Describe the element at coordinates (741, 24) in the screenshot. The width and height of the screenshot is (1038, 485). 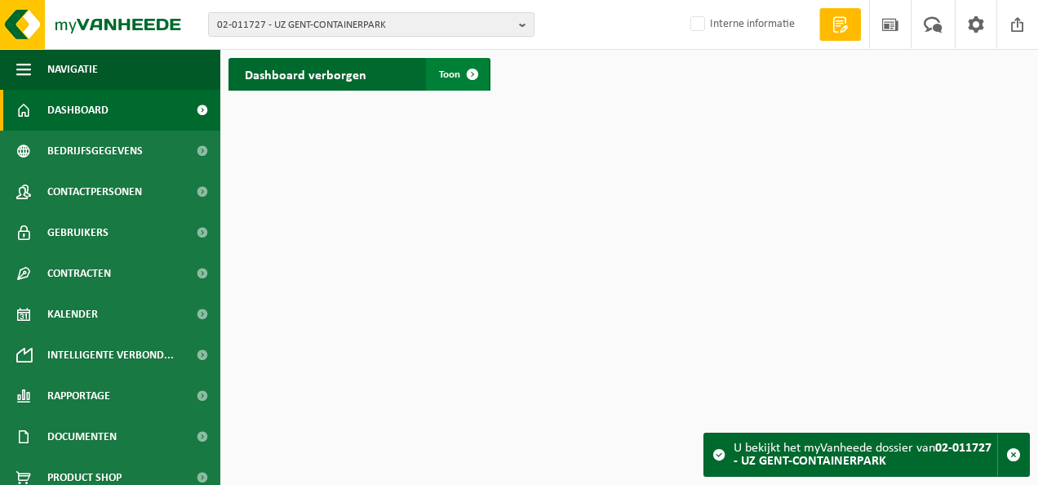
I see `label: Interne informatie` at that location.